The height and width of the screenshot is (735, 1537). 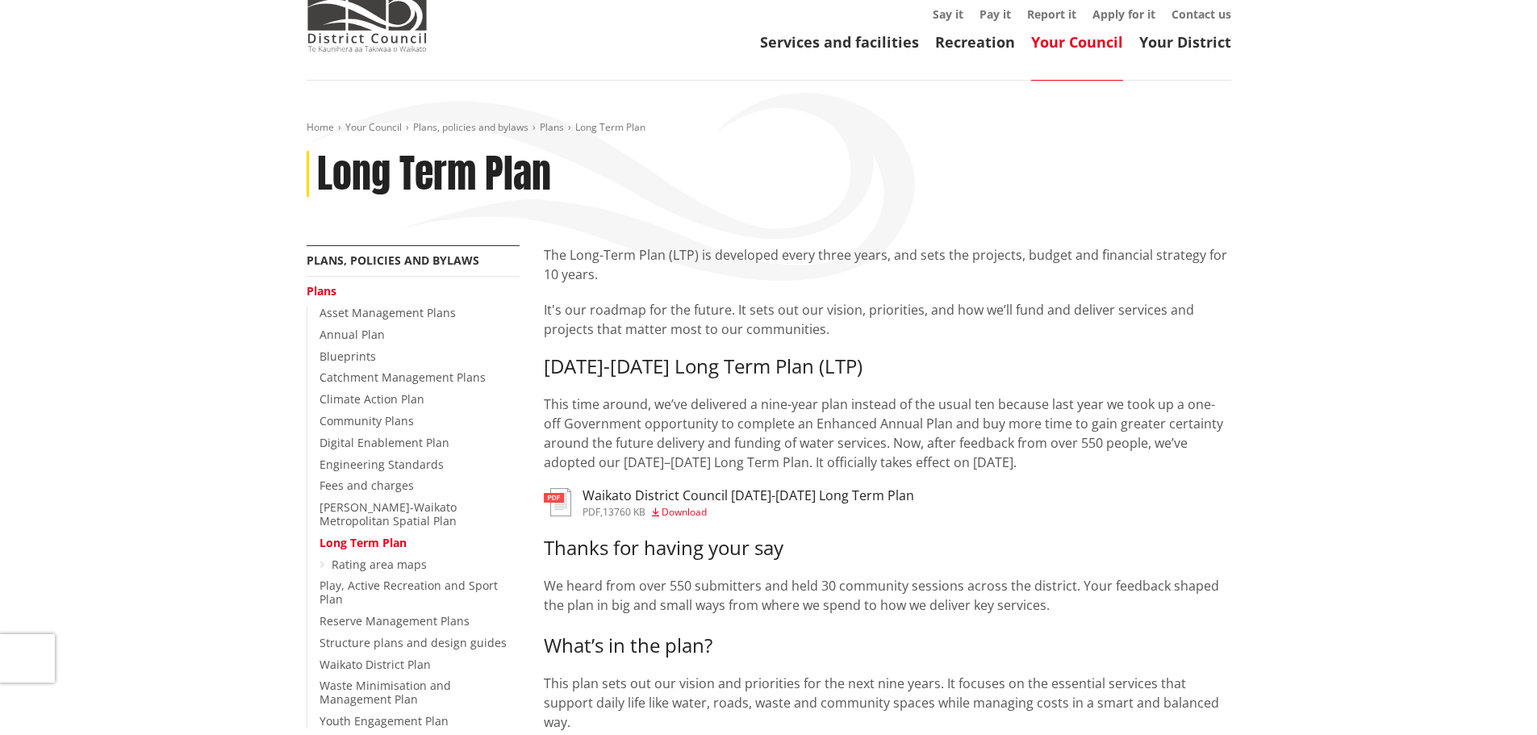 What do you see at coordinates (366, 420) in the screenshot?
I see `a: Community Plans` at bounding box center [366, 420].